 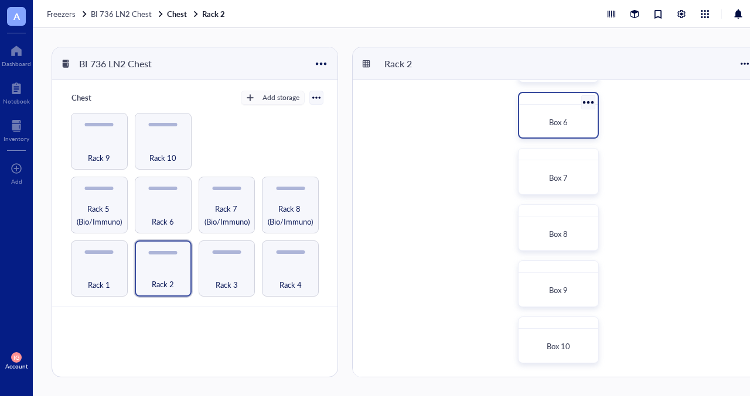 I want to click on span: IG, so click(x=16, y=358).